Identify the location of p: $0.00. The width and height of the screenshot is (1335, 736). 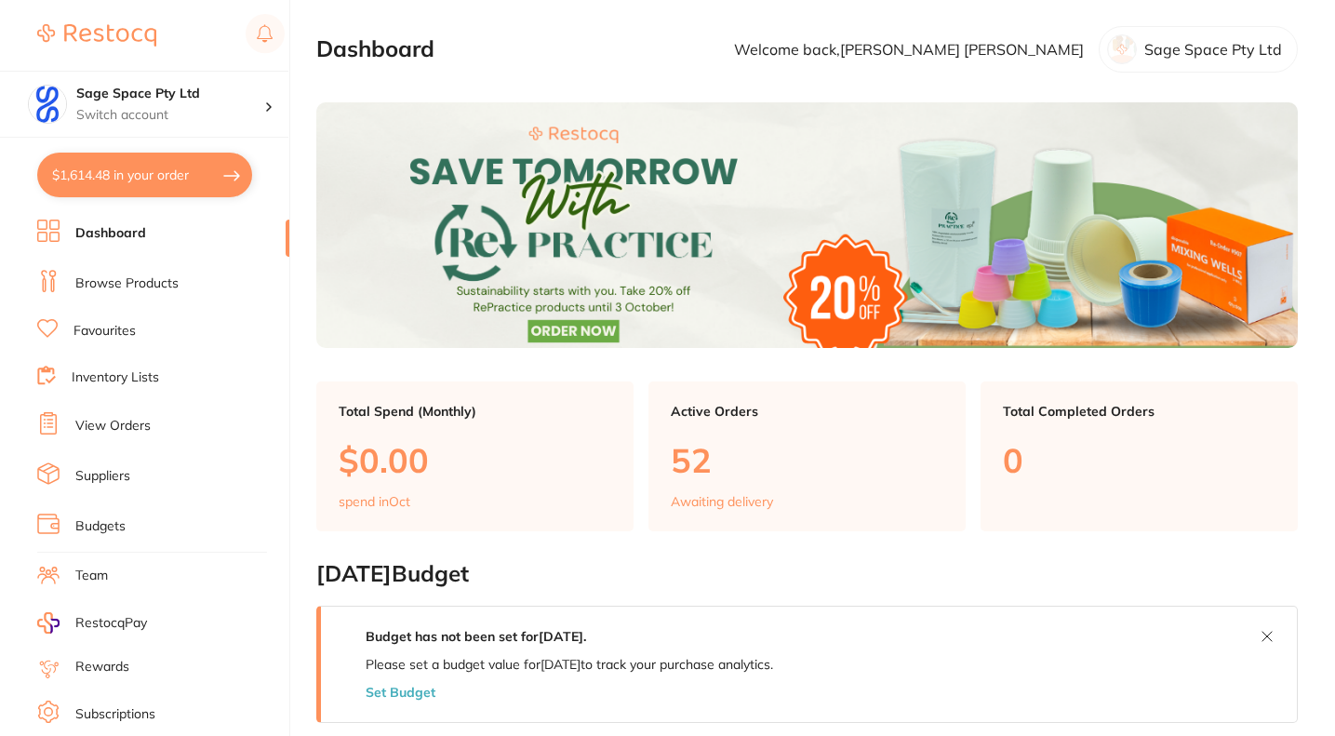
(475, 460).